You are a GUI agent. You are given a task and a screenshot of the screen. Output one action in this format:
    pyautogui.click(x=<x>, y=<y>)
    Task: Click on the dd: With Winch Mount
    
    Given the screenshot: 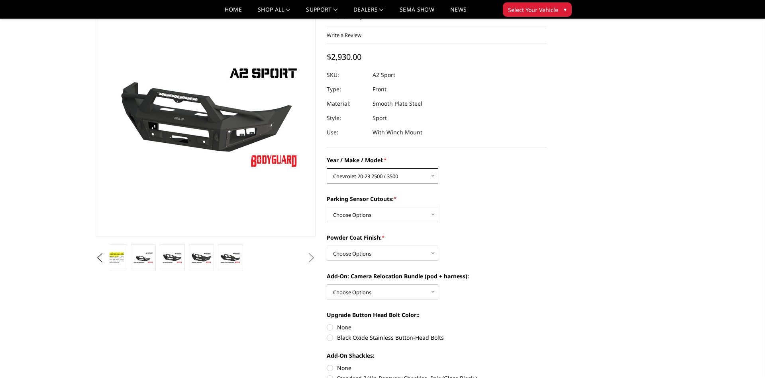 What is the action you would take?
    pyautogui.click(x=397, y=132)
    